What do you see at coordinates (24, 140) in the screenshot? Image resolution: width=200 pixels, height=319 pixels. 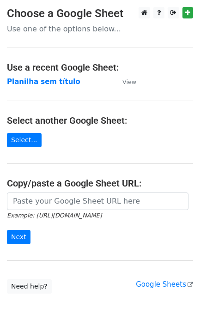 I see `a: Select...` at bounding box center [24, 140].